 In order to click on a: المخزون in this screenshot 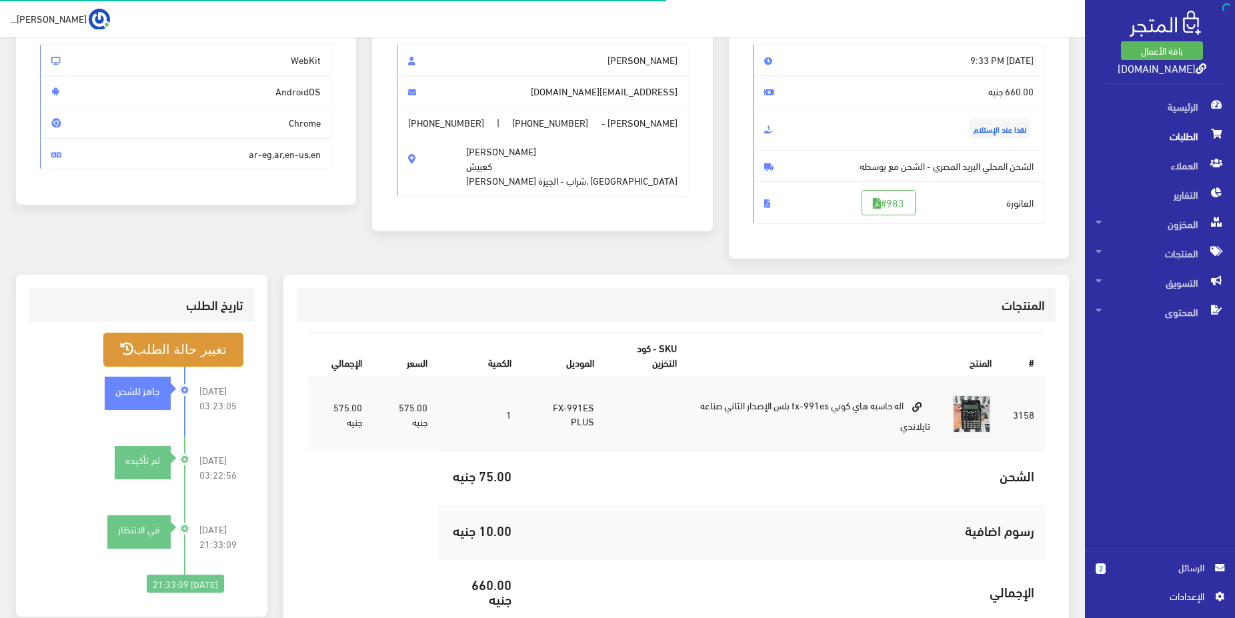, I will do `click(1160, 224)`.